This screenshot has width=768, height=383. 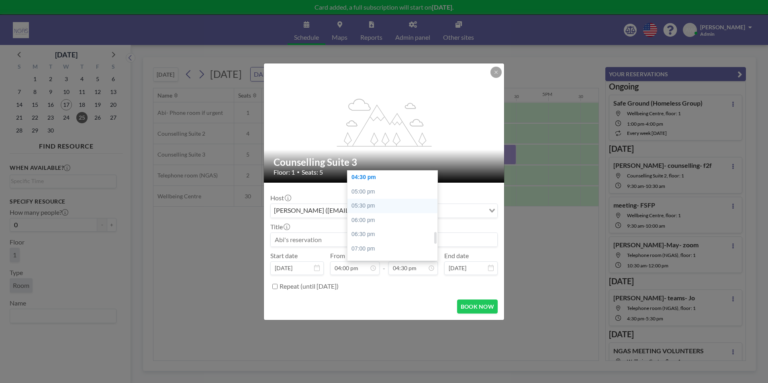 What do you see at coordinates (394, 177) in the screenshot?
I see `div: 04:30 pm` at bounding box center [394, 177].